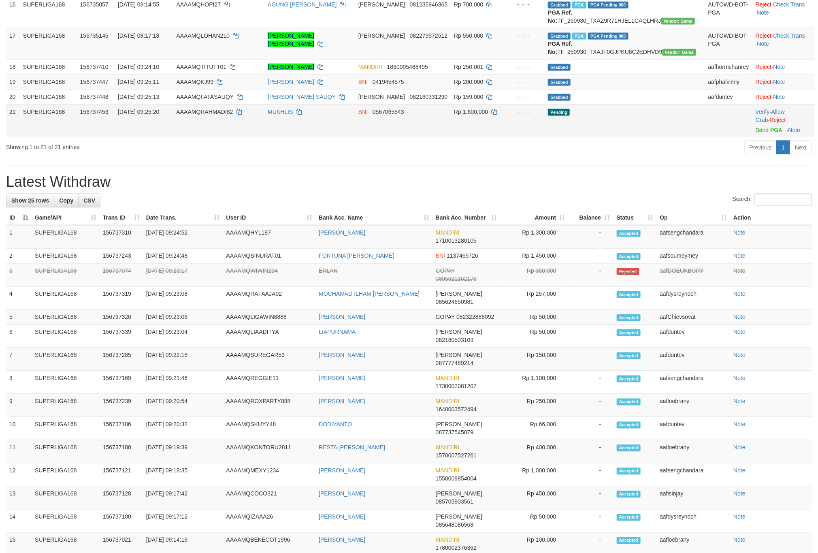  What do you see at coordinates (19, 382) in the screenshot?
I see `td: 8` at bounding box center [19, 382].